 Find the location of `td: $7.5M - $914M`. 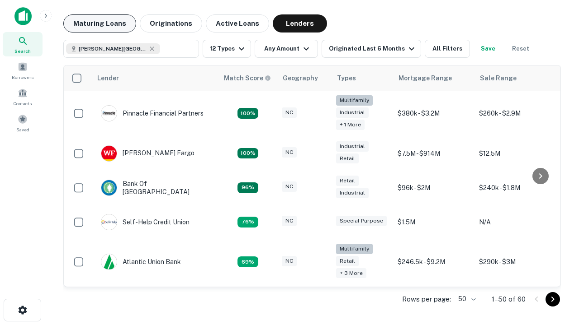

td: $7.5M - $914M is located at coordinates (433, 154).